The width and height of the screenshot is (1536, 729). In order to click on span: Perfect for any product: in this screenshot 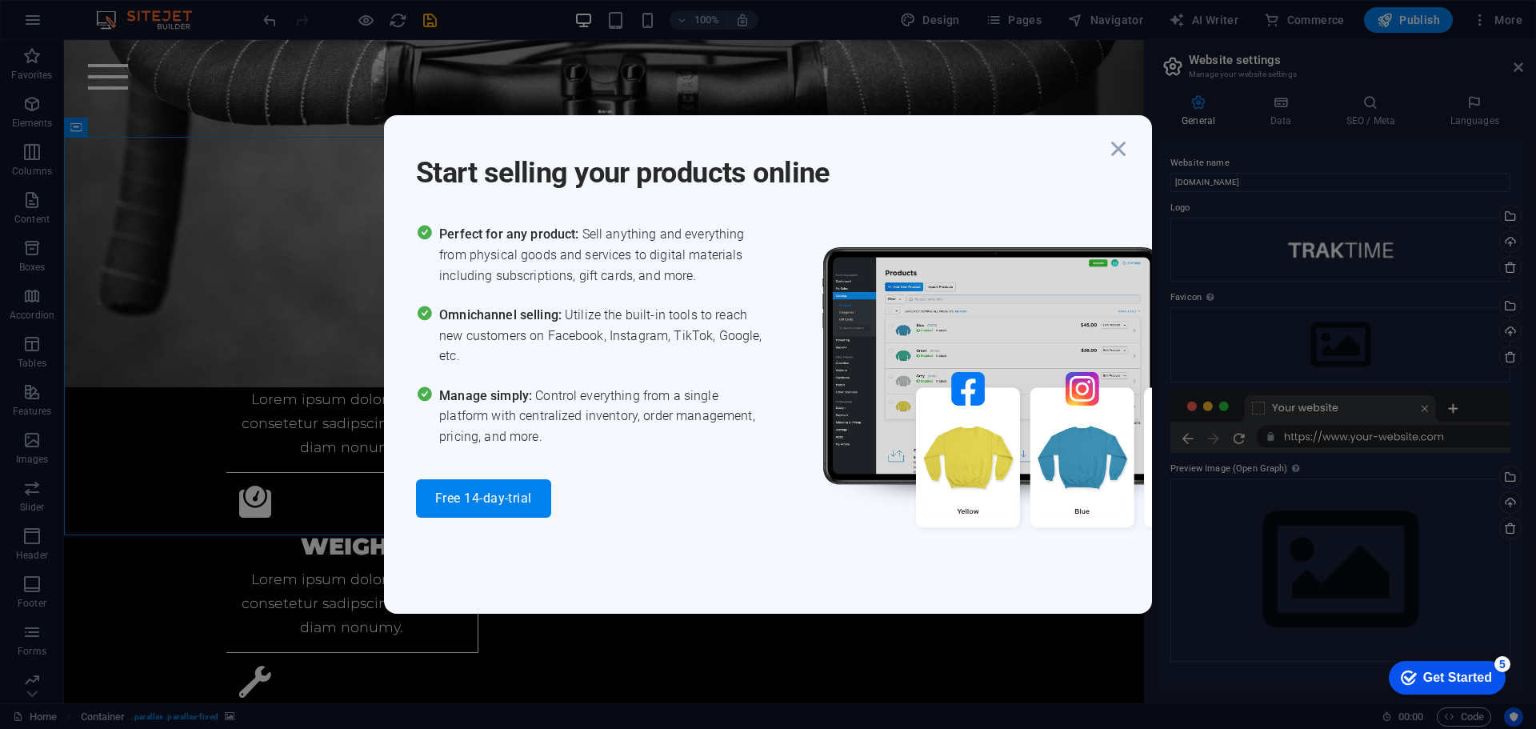, I will do `click(510, 234)`.